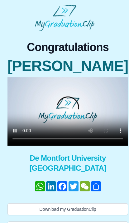  I want to click on a: WeChat, so click(85, 186).